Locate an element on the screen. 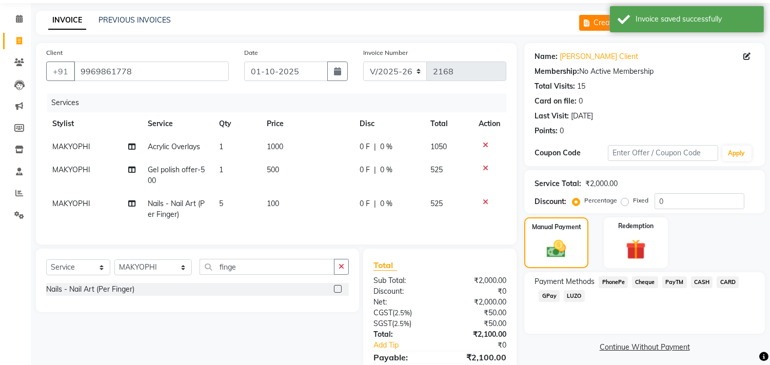 This screenshot has height=365, width=770. label: Client is located at coordinates (54, 53).